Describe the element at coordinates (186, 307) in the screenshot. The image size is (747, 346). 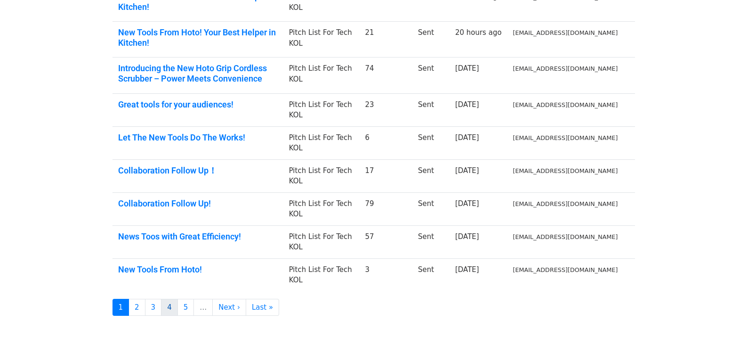
I see `a: 5` at that location.